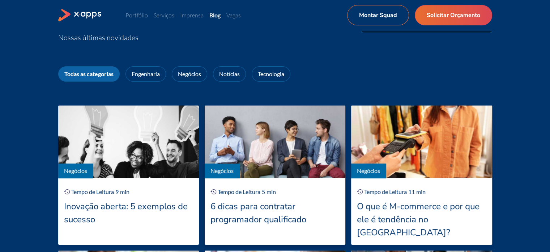  Describe the element at coordinates (89, 74) in the screenshot. I see `a: Todas as categorias` at that location.